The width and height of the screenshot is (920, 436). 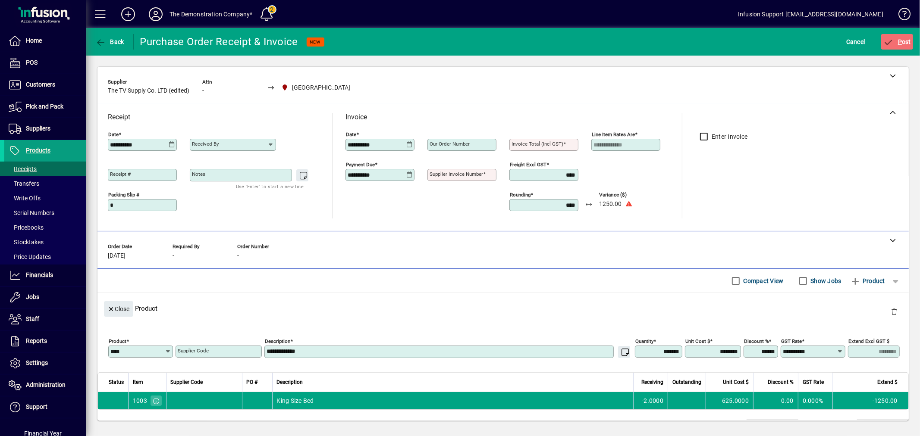 What do you see at coordinates (32, 319) in the screenshot?
I see `span: Staff` at bounding box center [32, 319].